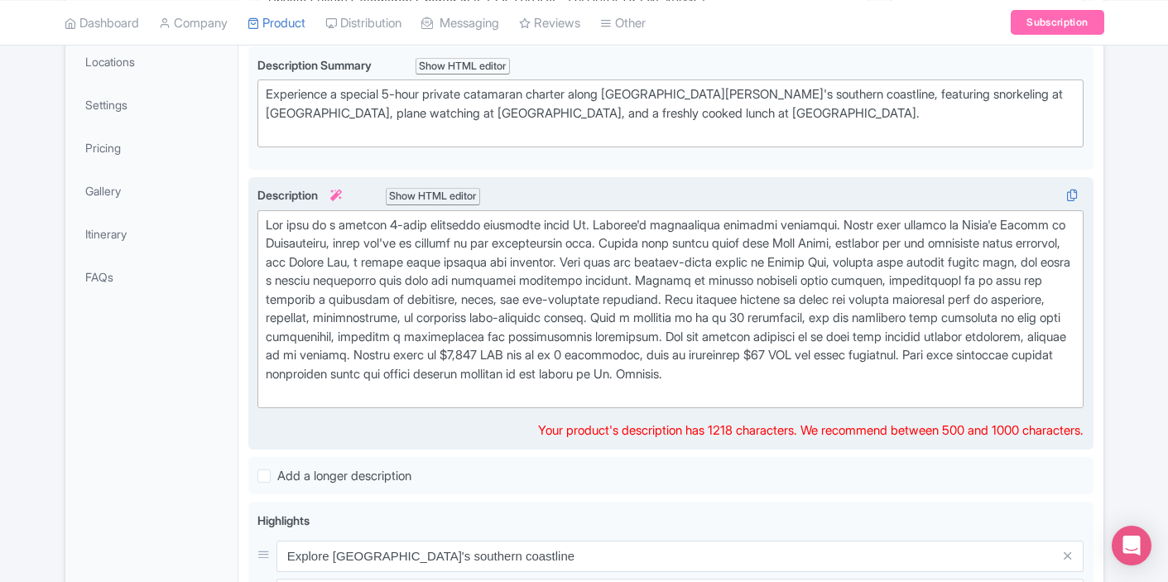 The image size is (1168, 582). Describe the element at coordinates (151, 233) in the screenshot. I see `a: Itinerary` at that location.